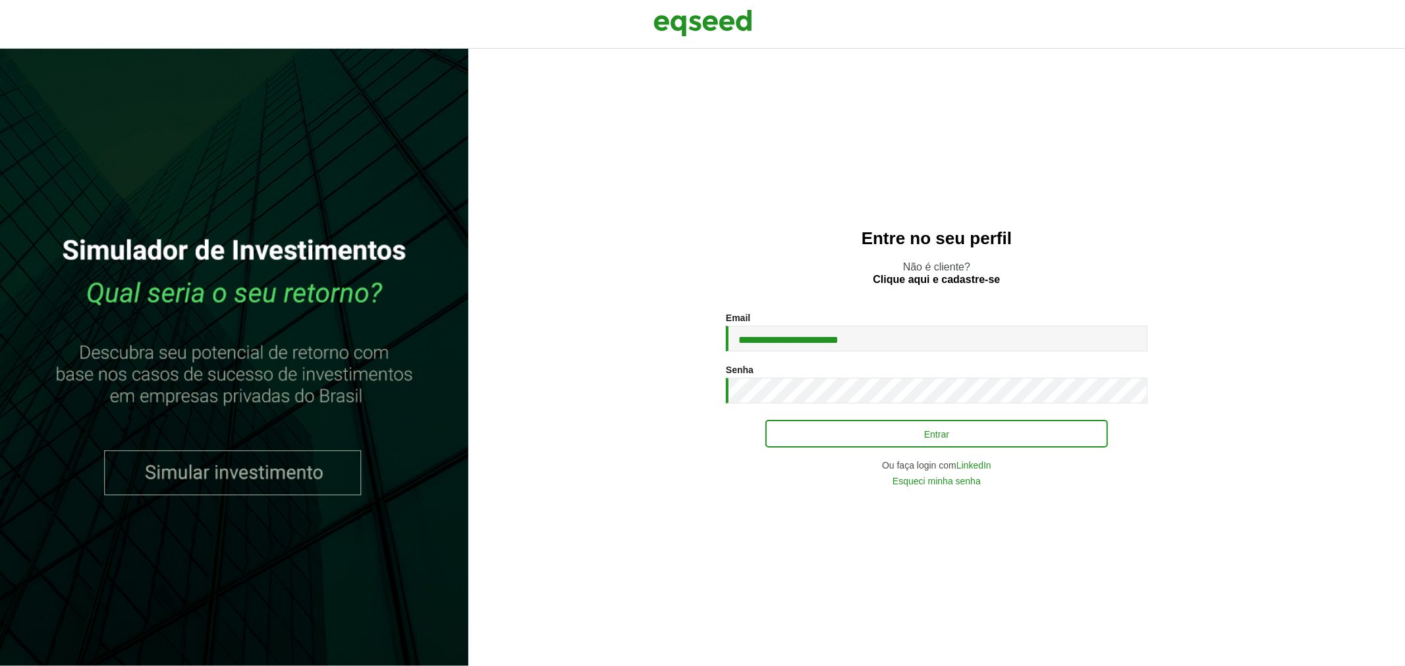  What do you see at coordinates (973, 466) in the screenshot?
I see `a: LinkedIn` at bounding box center [973, 466].